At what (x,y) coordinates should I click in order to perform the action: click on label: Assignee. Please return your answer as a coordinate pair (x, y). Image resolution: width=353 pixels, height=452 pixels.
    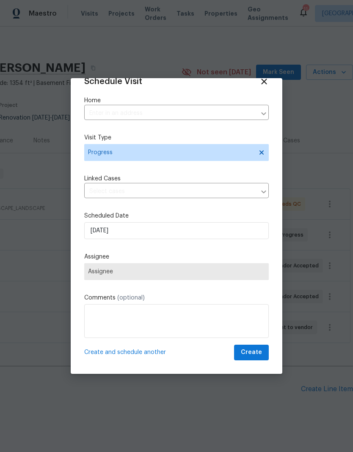
    Looking at the image, I should click on (176, 257).